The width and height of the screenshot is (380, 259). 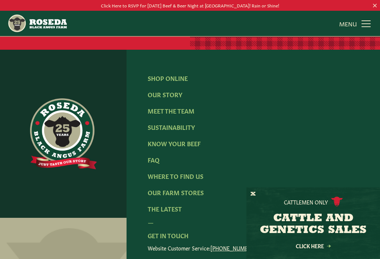 I want to click on a: Know Your Beef, so click(x=174, y=143).